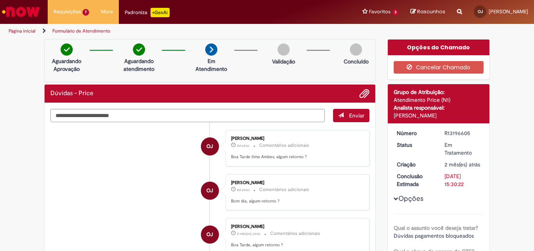 Image resolution: width=534 pixels, height=251 pixels. What do you see at coordinates (364, 93) in the screenshot?
I see `button: Adicionar anexos` at bounding box center [364, 93].